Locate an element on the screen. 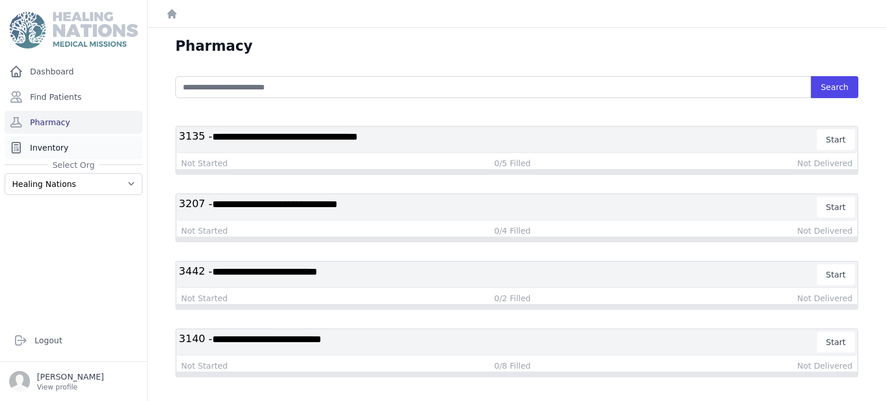 The image size is (886, 401). a: Find Patients is located at coordinates (73, 97).